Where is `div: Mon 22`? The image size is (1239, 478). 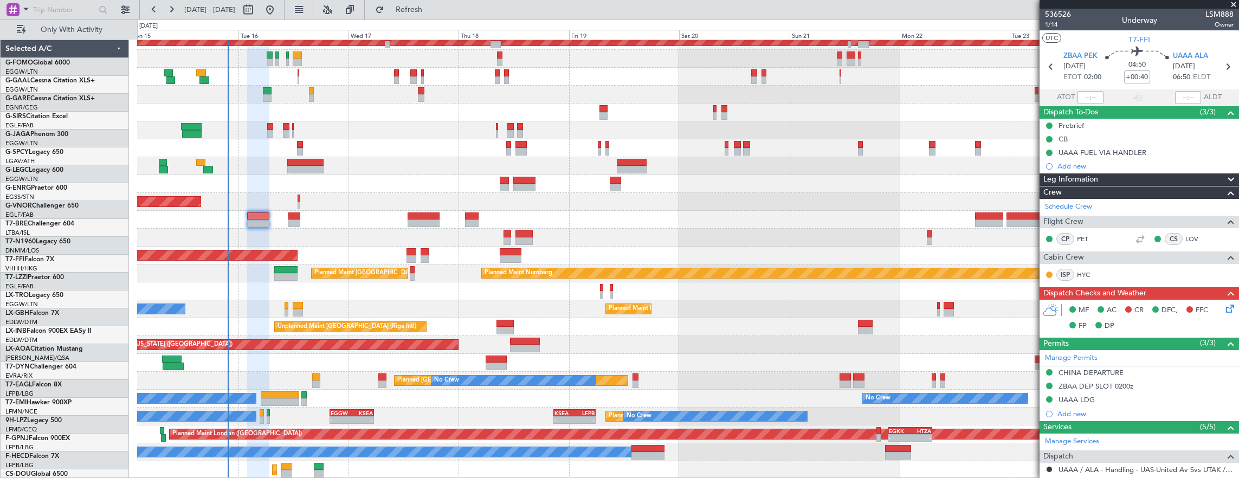
div: Mon 22 is located at coordinates (955, 35).